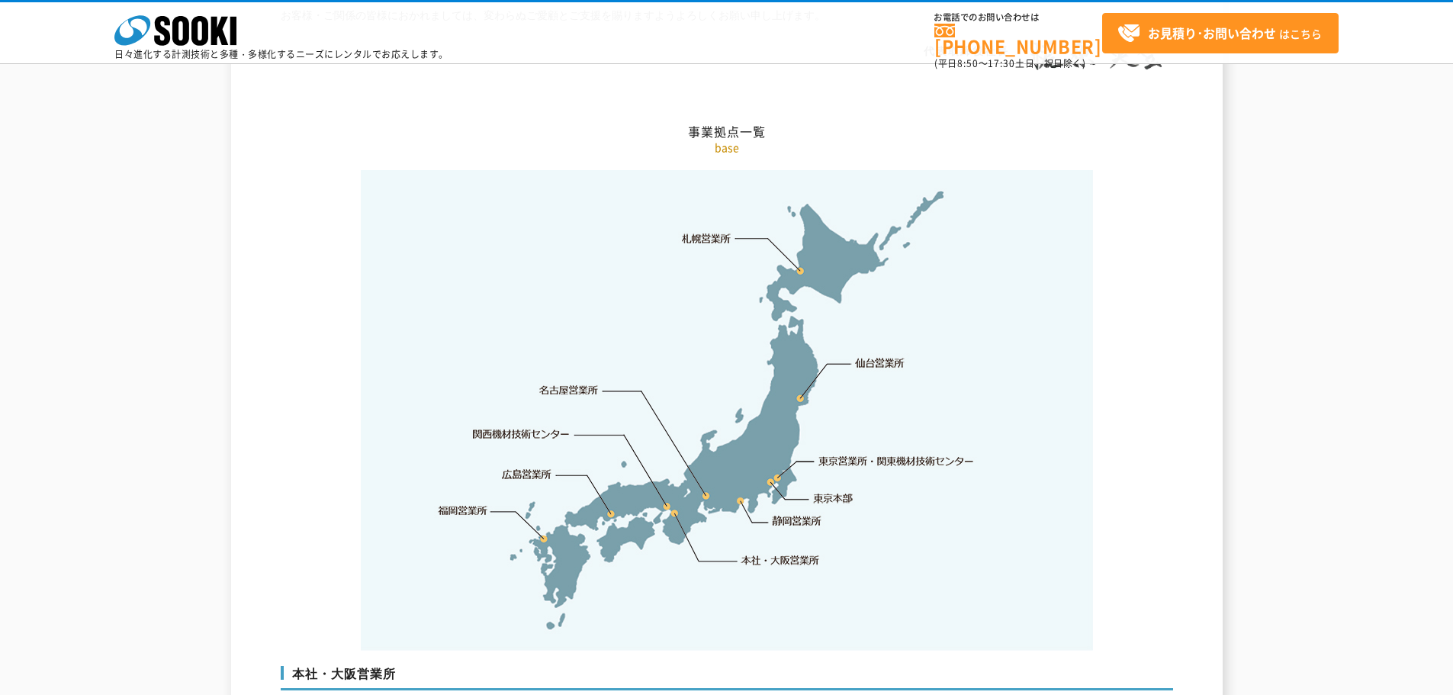 Image resolution: width=1453 pixels, height=695 pixels. I want to click on a: 名古屋営業所, so click(569, 390).